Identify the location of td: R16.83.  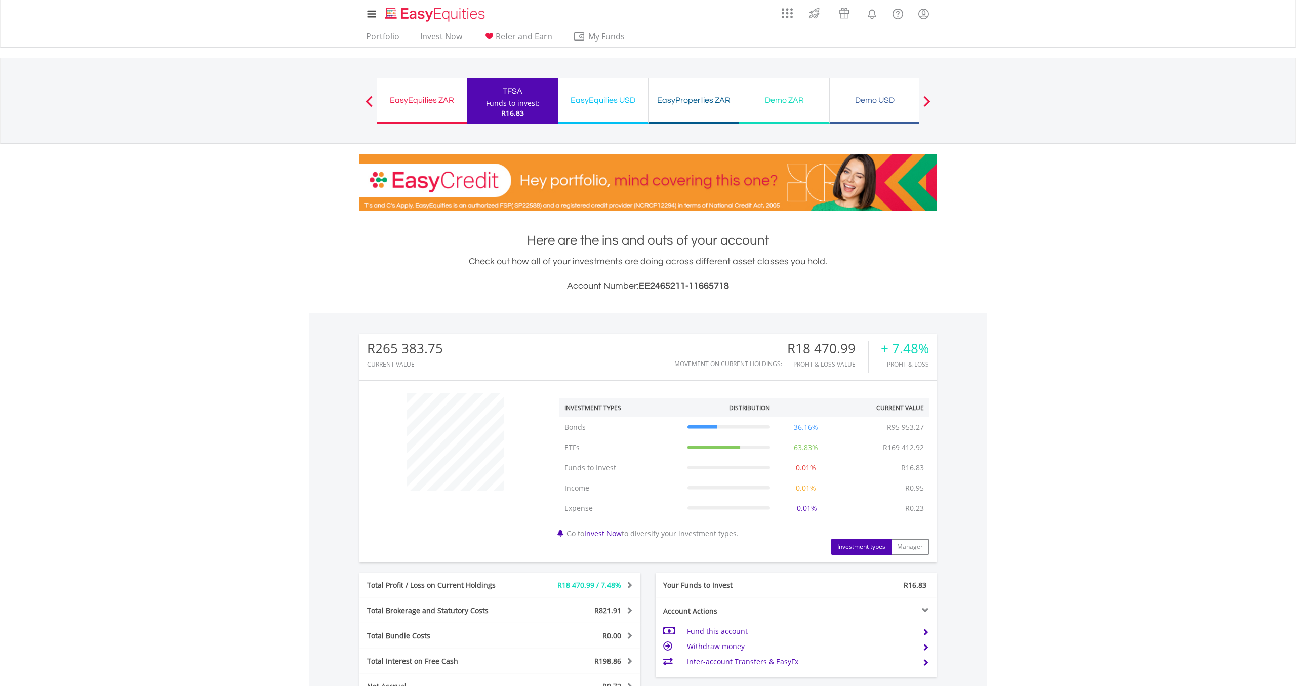
(912, 468).